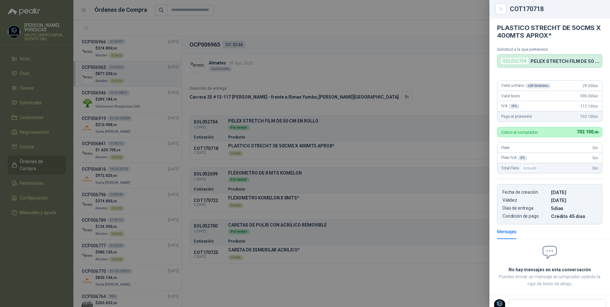 The height and width of the screenshot is (307, 610). Describe the element at coordinates (556, 9) in the screenshot. I see `div: COT170718` at that location.